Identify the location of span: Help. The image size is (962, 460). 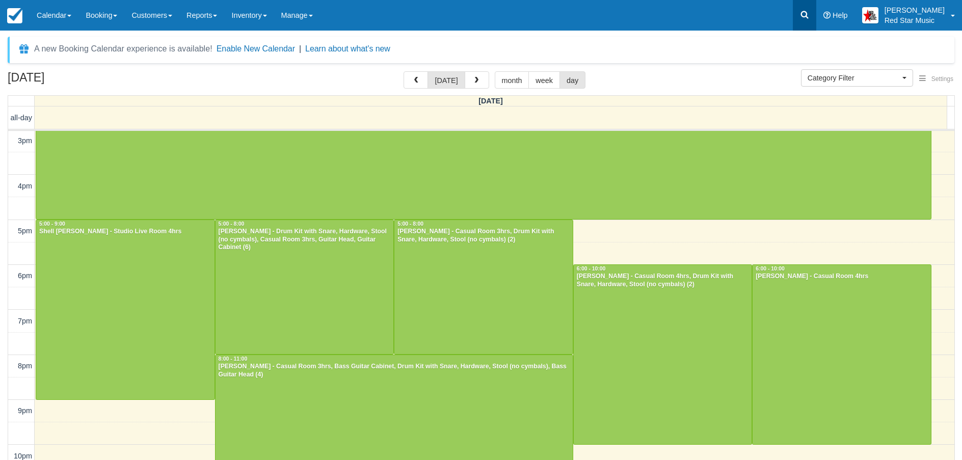
(840, 15).